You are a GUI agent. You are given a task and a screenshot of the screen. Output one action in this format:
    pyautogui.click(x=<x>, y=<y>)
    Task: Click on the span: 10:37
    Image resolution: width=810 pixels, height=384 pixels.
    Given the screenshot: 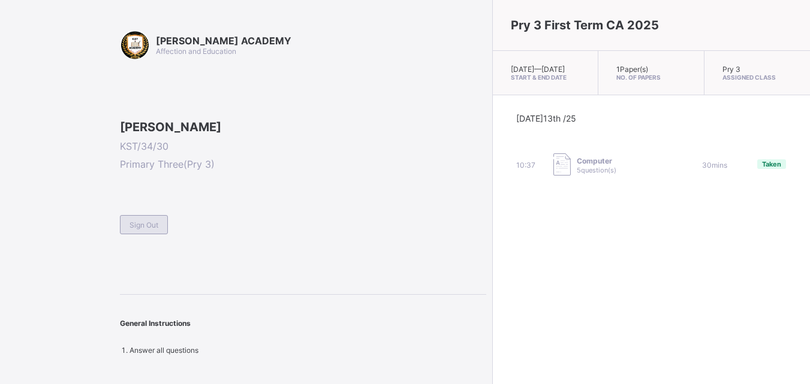 What is the action you would take?
    pyautogui.click(x=526, y=165)
    